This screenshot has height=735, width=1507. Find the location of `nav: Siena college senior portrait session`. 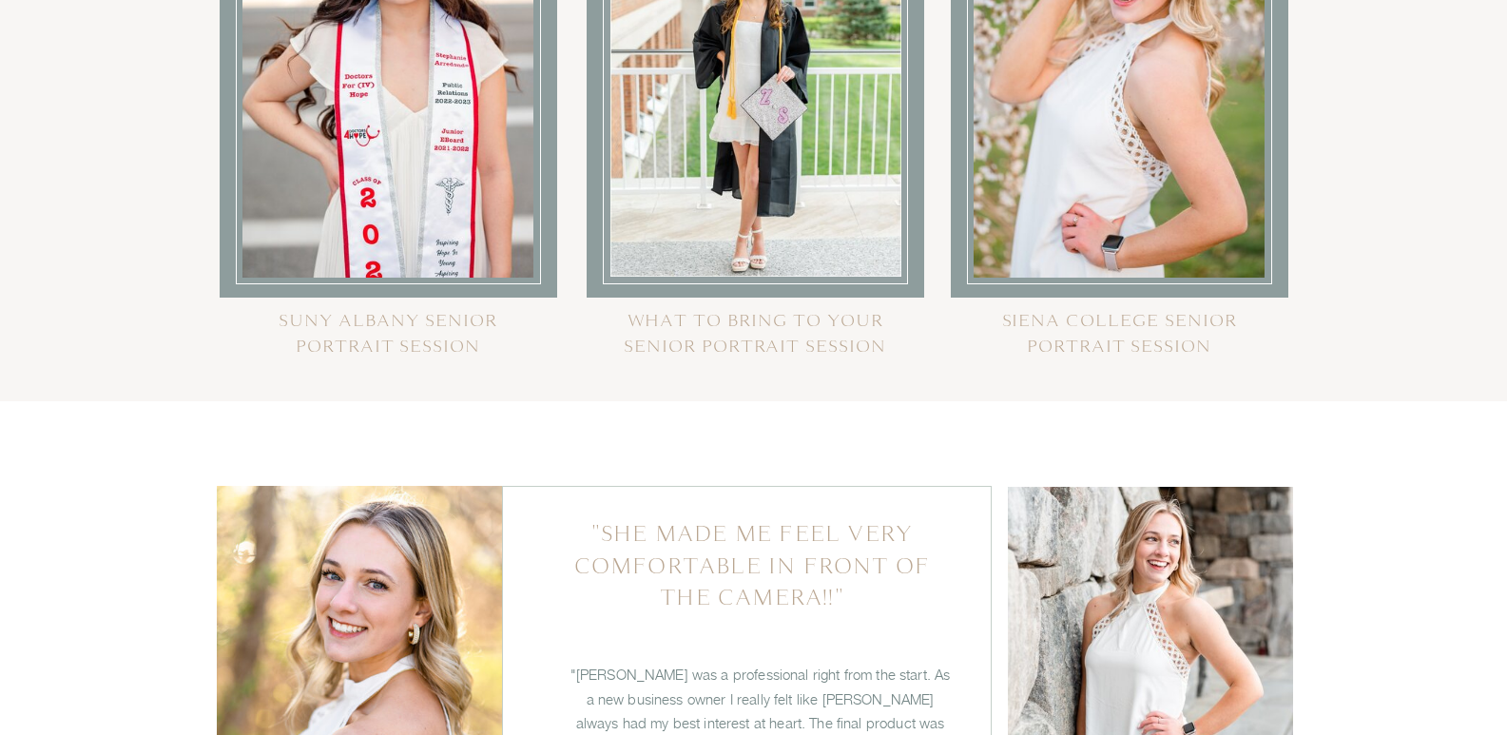

nav: Siena college senior portrait session is located at coordinates (1119, 344).